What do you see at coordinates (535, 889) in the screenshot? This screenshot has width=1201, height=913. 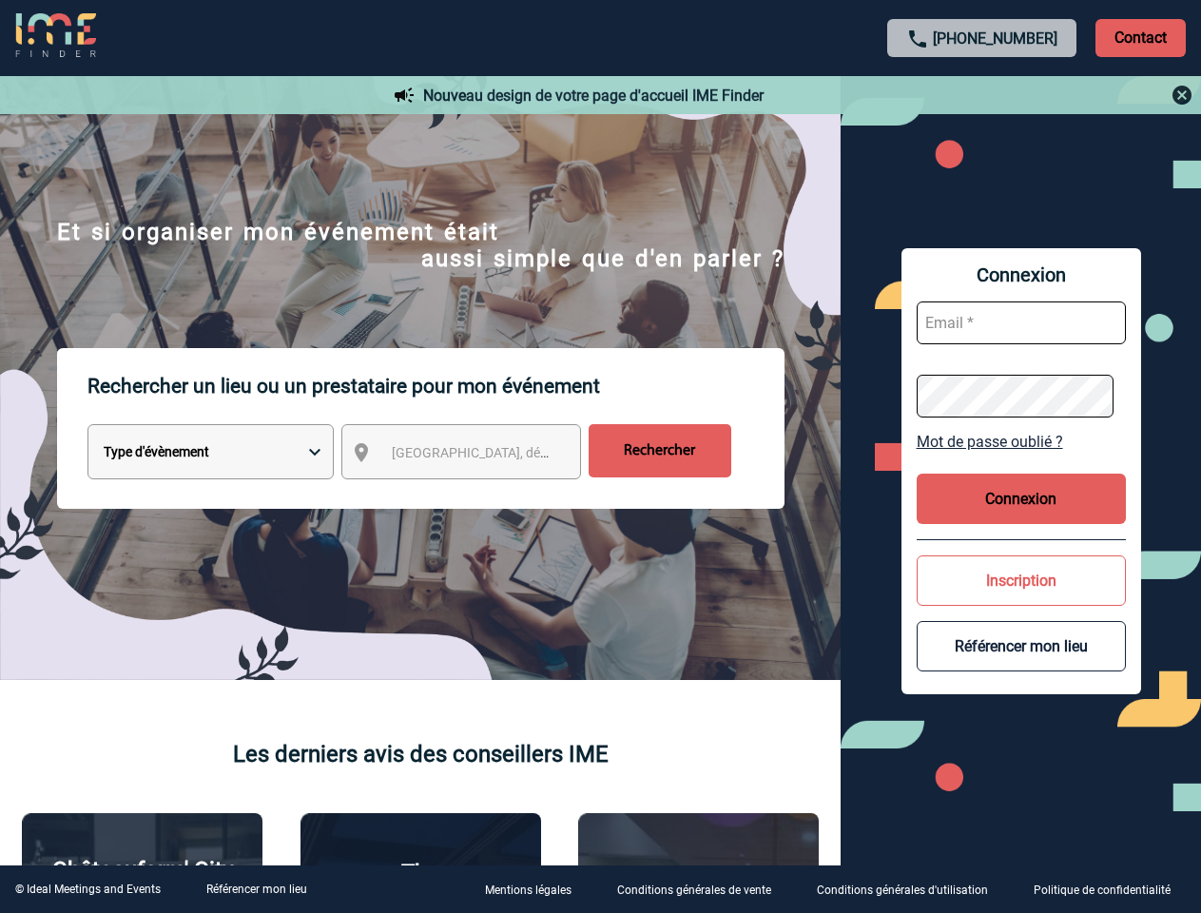 I see `a: Mentions légales` at bounding box center [535, 889].